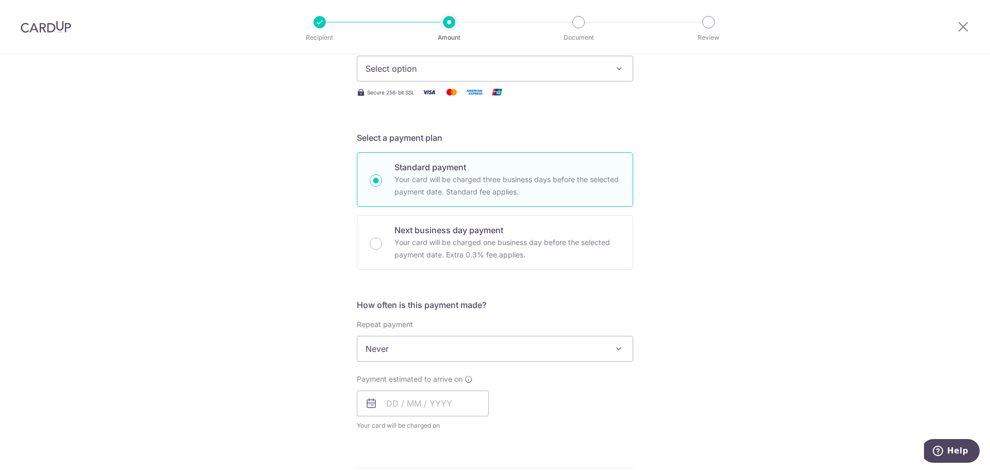 The width and height of the screenshot is (990, 470). I want to click on p: Review, so click(709, 38).